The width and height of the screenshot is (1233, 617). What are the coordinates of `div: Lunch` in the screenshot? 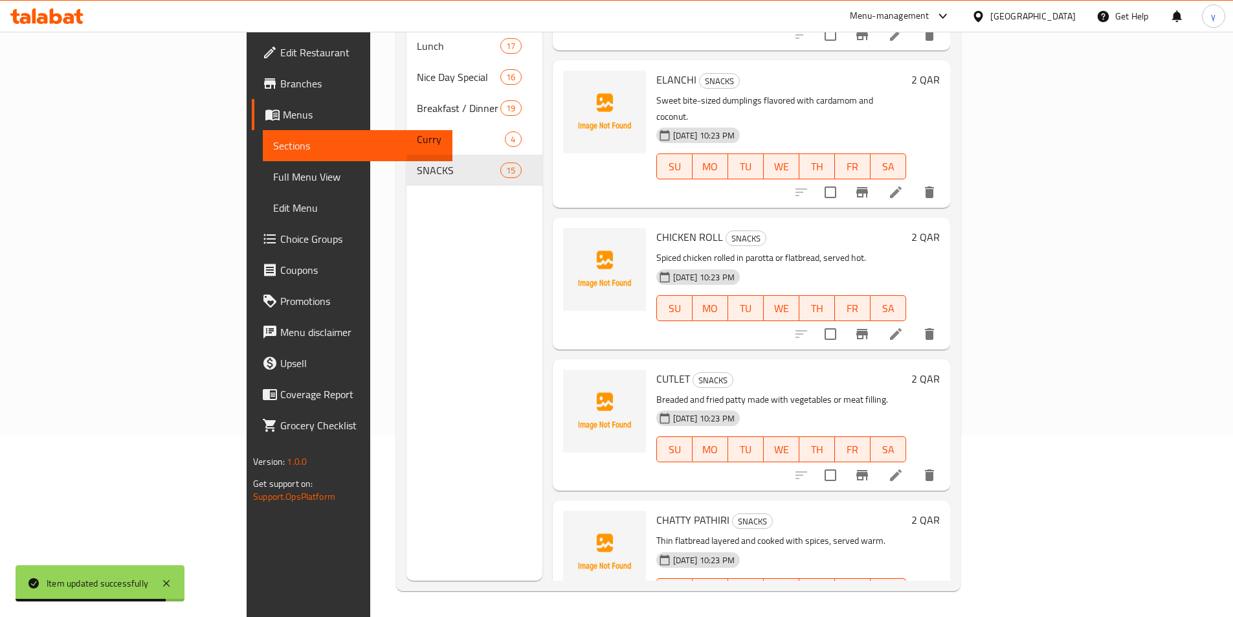 It's located at (459, 46).